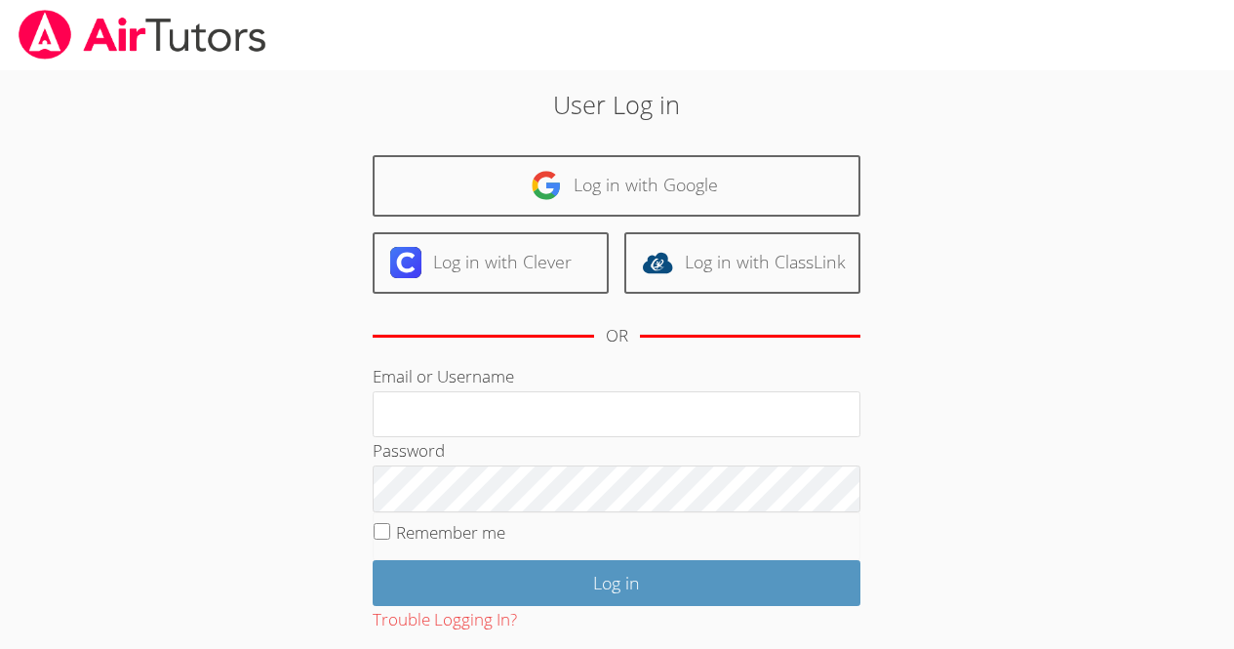  What do you see at coordinates (616, 185) in the screenshot?
I see `a: Log in with Google` at bounding box center [616, 185].